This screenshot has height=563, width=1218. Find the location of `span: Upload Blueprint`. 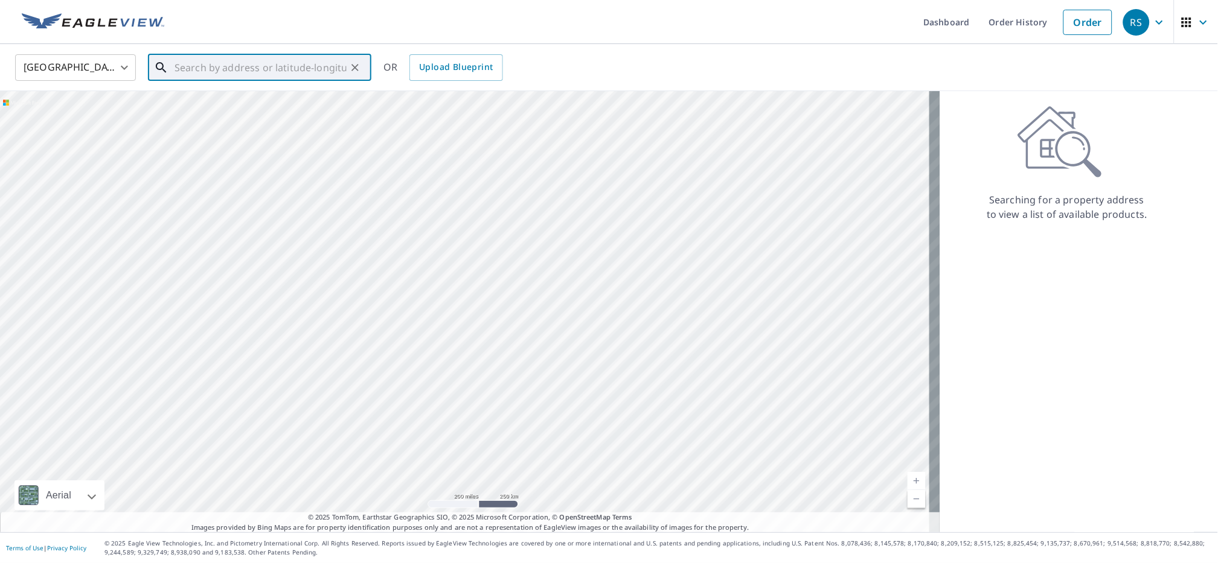

span: Upload Blueprint is located at coordinates (456, 67).